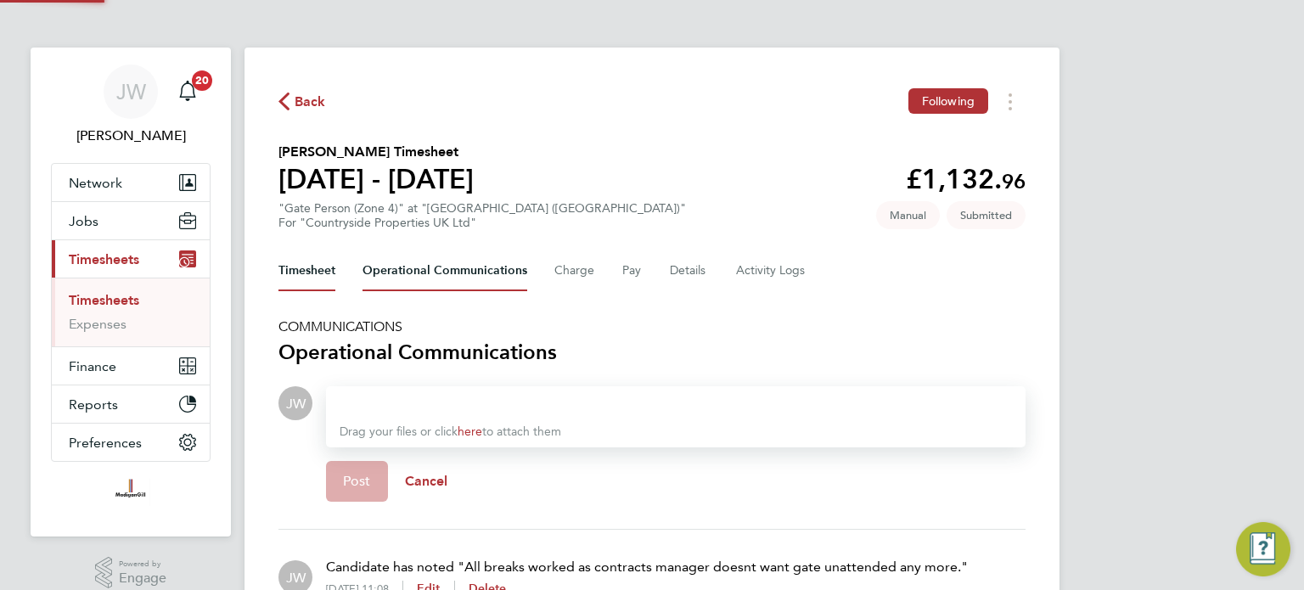 This screenshot has height=590, width=1304. I want to click on app-decimal: £1,132., so click(965, 179).